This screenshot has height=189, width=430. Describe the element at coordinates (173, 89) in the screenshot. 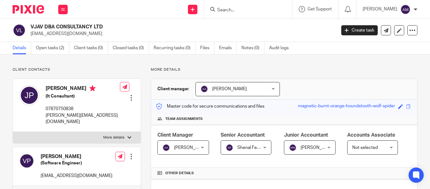

I see `h3: Client manager` at that location.